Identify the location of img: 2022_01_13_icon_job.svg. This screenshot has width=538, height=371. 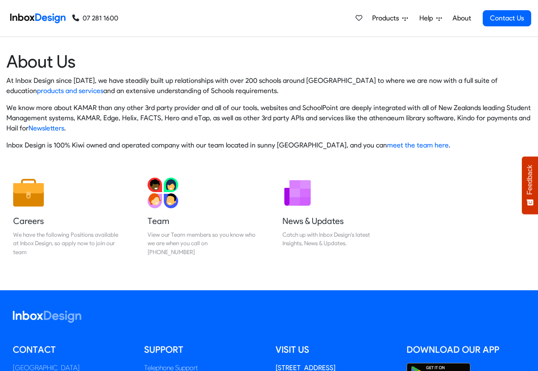
(28, 193).